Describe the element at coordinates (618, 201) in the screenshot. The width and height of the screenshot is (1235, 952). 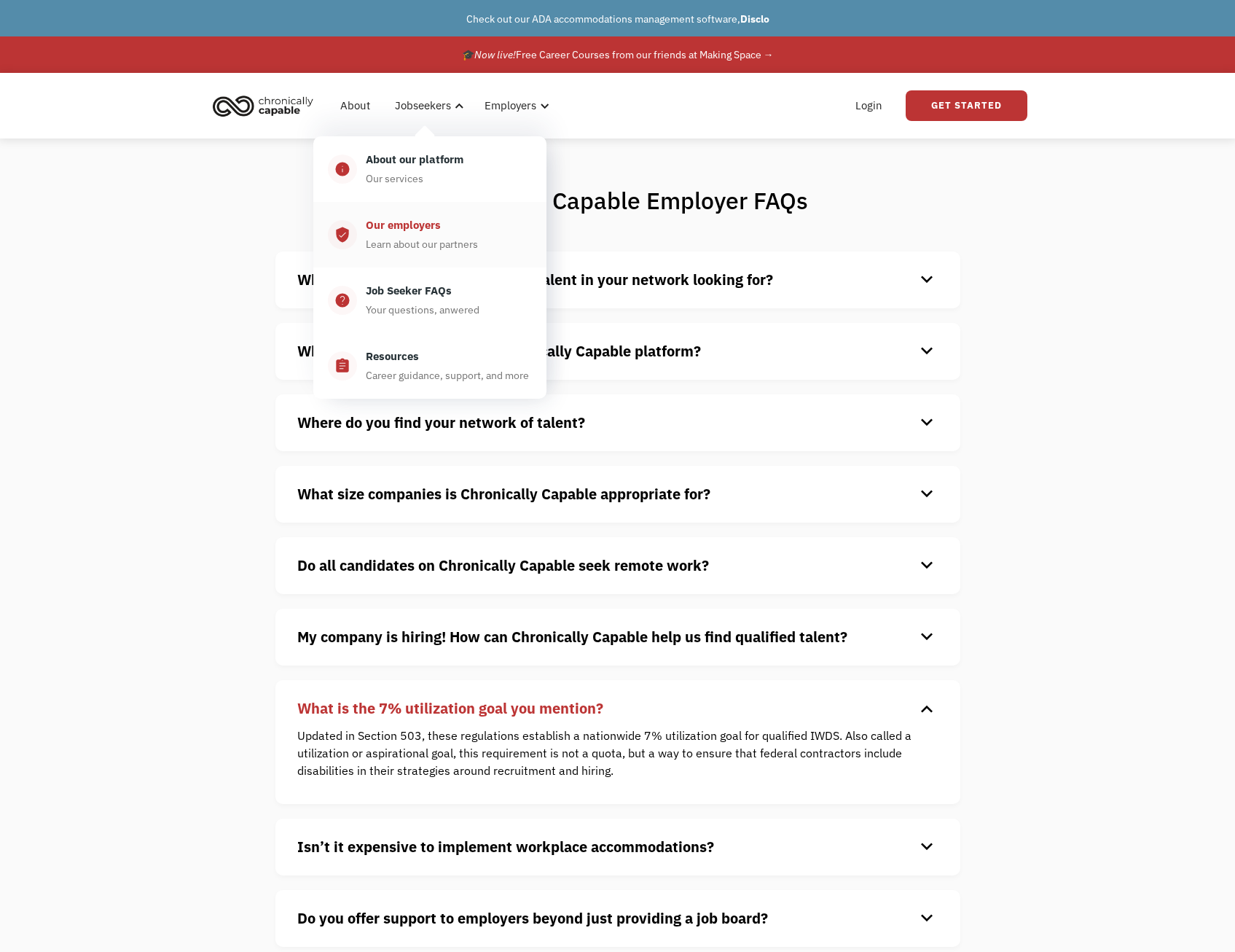
I see `h1: Chronically Capable Employer FAQs` at that location.